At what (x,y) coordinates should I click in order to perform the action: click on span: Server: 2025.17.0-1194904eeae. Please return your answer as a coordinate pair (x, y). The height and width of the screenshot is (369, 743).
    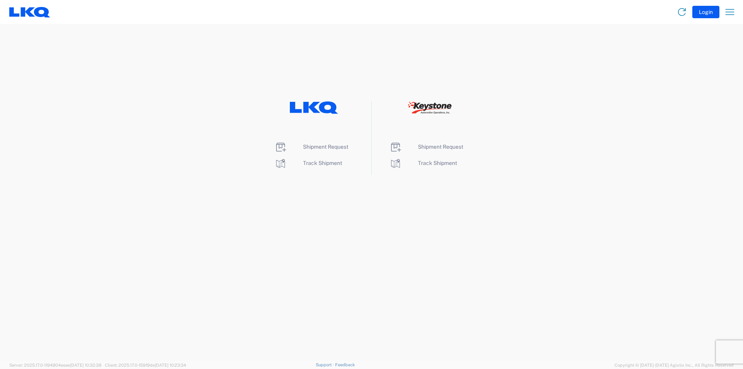
    Looking at the image, I should click on (55, 365).